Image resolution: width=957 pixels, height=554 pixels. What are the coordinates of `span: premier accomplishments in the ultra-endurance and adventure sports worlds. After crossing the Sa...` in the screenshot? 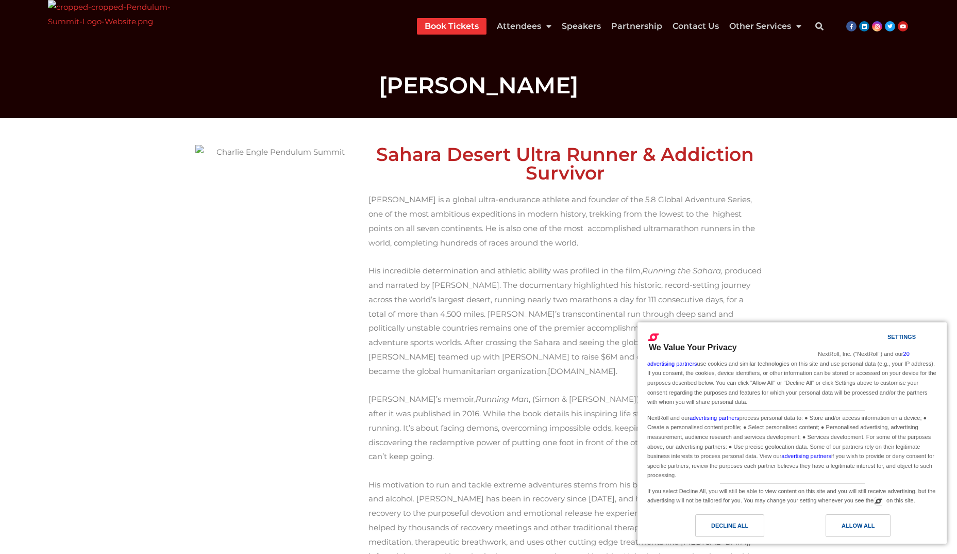 It's located at (565, 335).